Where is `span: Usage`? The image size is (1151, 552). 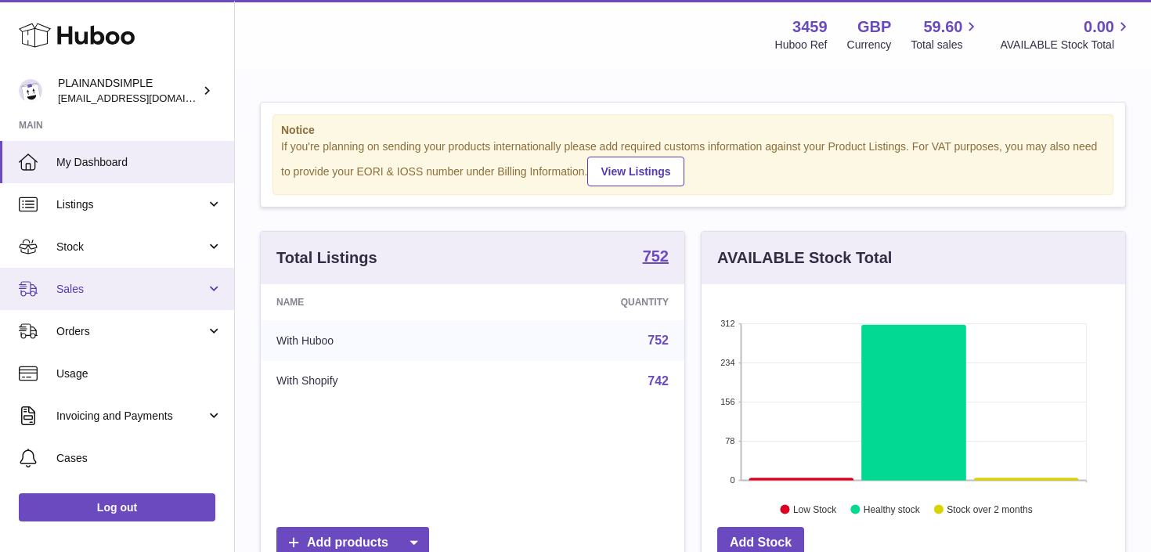
span: Usage is located at coordinates (139, 373).